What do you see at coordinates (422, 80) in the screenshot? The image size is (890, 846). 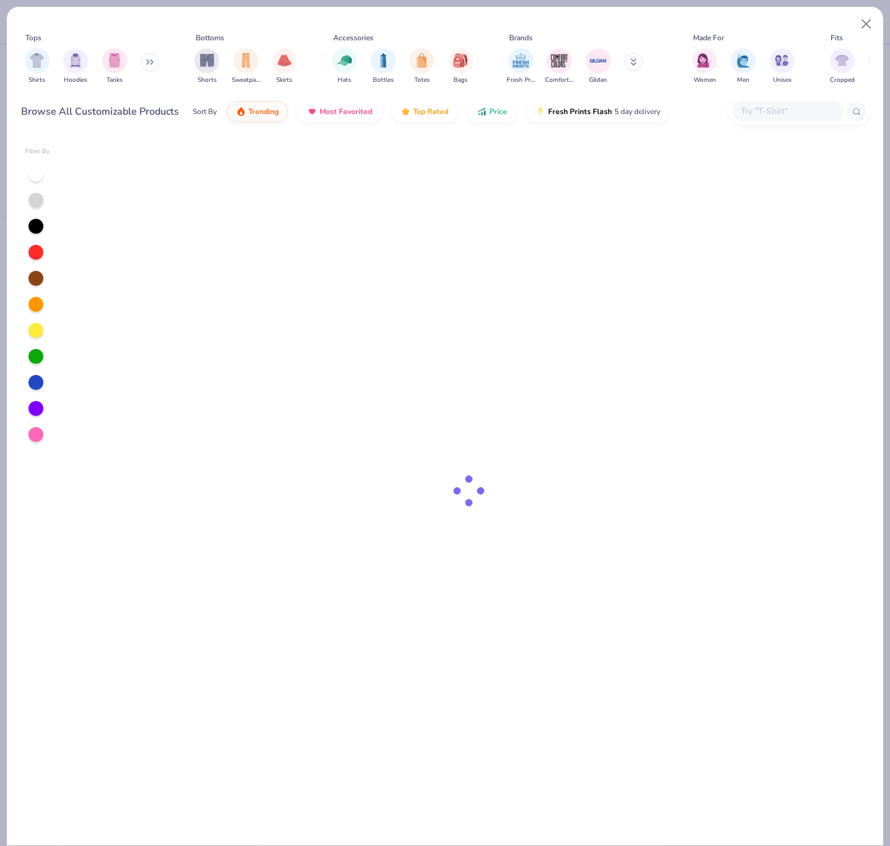 I see `span: Totes` at bounding box center [422, 80].